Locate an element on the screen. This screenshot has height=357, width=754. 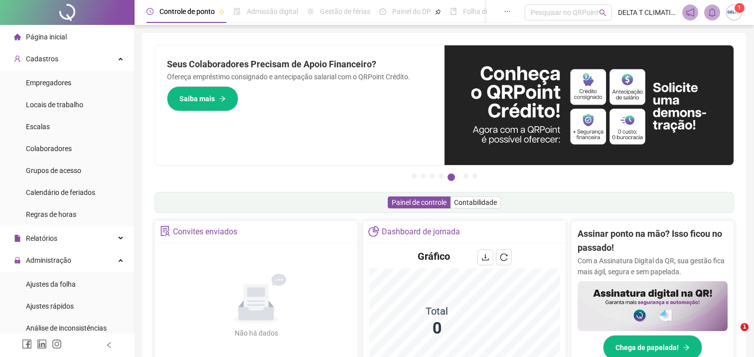
p: Ofereça empréstimo consignado e antecipação salarial com o QRPoint Crédito. is located at coordinates (300, 77).